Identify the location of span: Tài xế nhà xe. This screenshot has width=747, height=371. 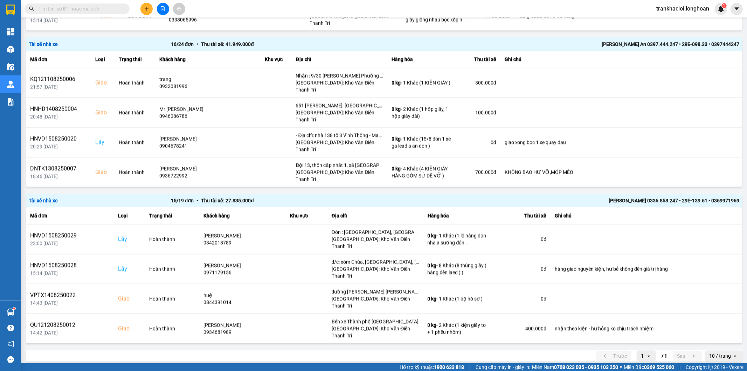
(43, 44).